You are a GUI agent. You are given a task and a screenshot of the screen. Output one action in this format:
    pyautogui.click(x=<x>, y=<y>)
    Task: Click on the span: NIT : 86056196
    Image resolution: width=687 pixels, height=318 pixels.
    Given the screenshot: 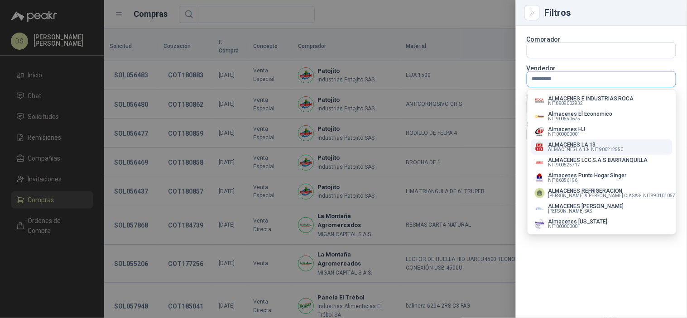 What is the action you would take?
    pyautogui.click(x=563, y=181)
    